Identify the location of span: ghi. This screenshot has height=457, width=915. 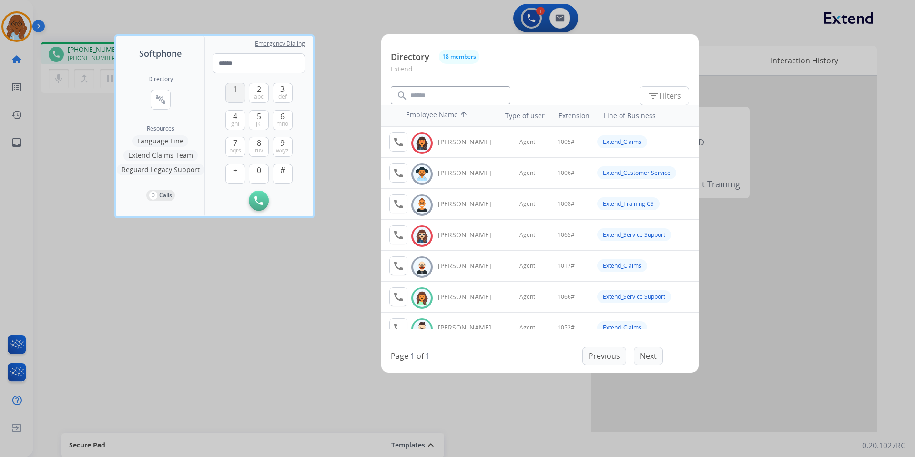
(235, 124).